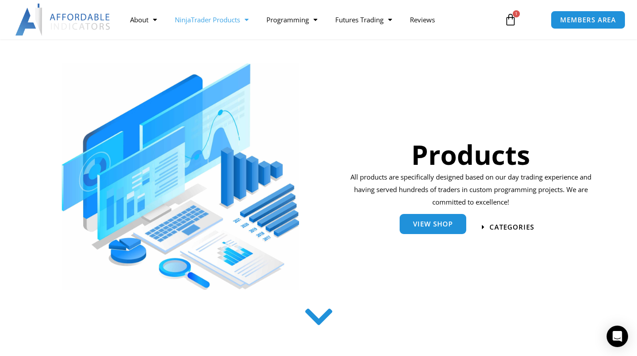 This screenshot has height=356, width=637. What do you see at coordinates (180, 177) in the screenshot?
I see `img: ProductsSection scaled | Affordable Indicators – NinjaTrader` at bounding box center [180, 177].